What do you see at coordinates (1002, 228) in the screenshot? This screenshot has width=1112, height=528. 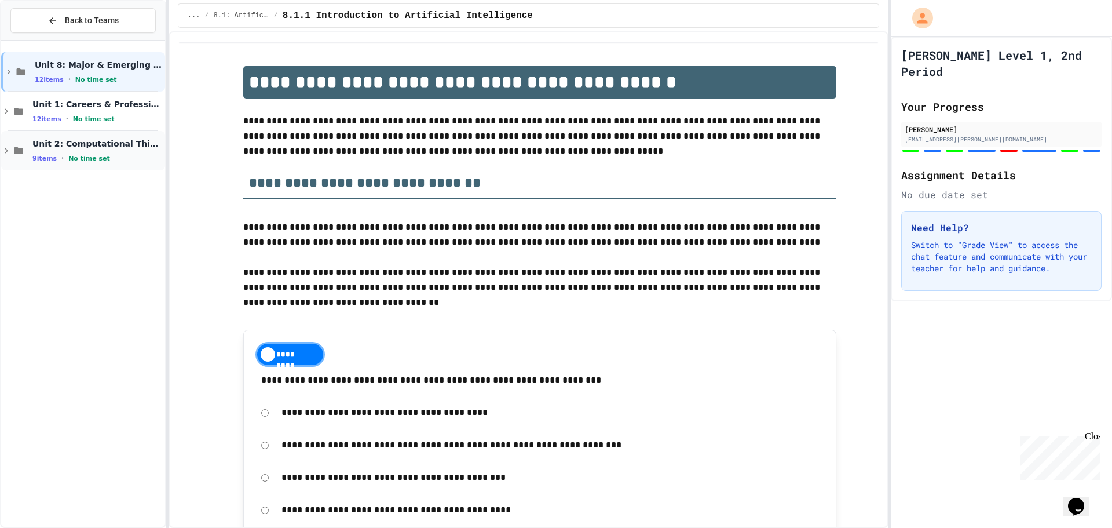 I see `h3: Need Help?` at bounding box center [1002, 228].